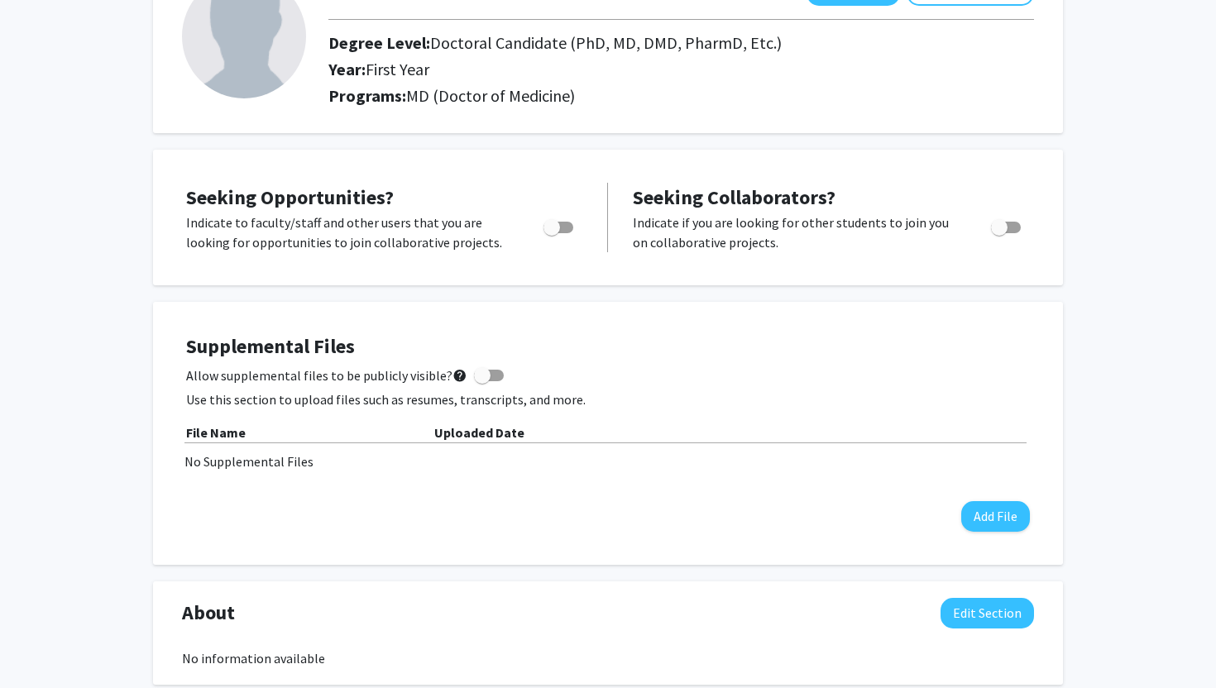 This screenshot has height=688, width=1216. What do you see at coordinates (795, 232) in the screenshot?
I see `p: Indicate if you are looking for other students to join you on collaborative projects.` at bounding box center [795, 232].